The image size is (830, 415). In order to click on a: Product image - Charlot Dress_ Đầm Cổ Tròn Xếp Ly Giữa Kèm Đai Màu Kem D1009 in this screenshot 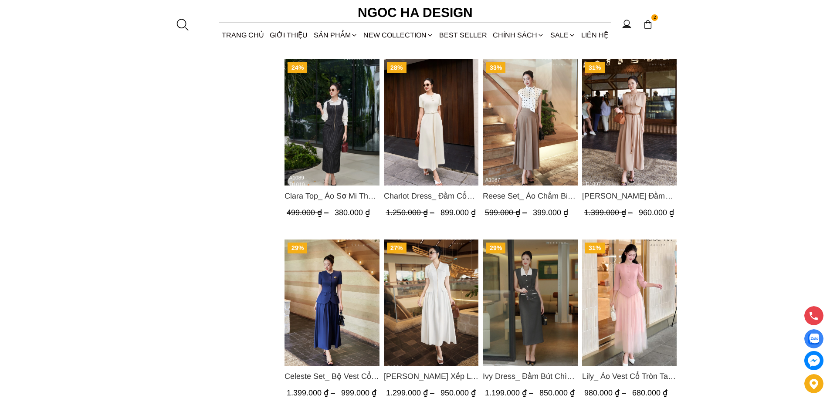, I will do `click(431, 122)`.